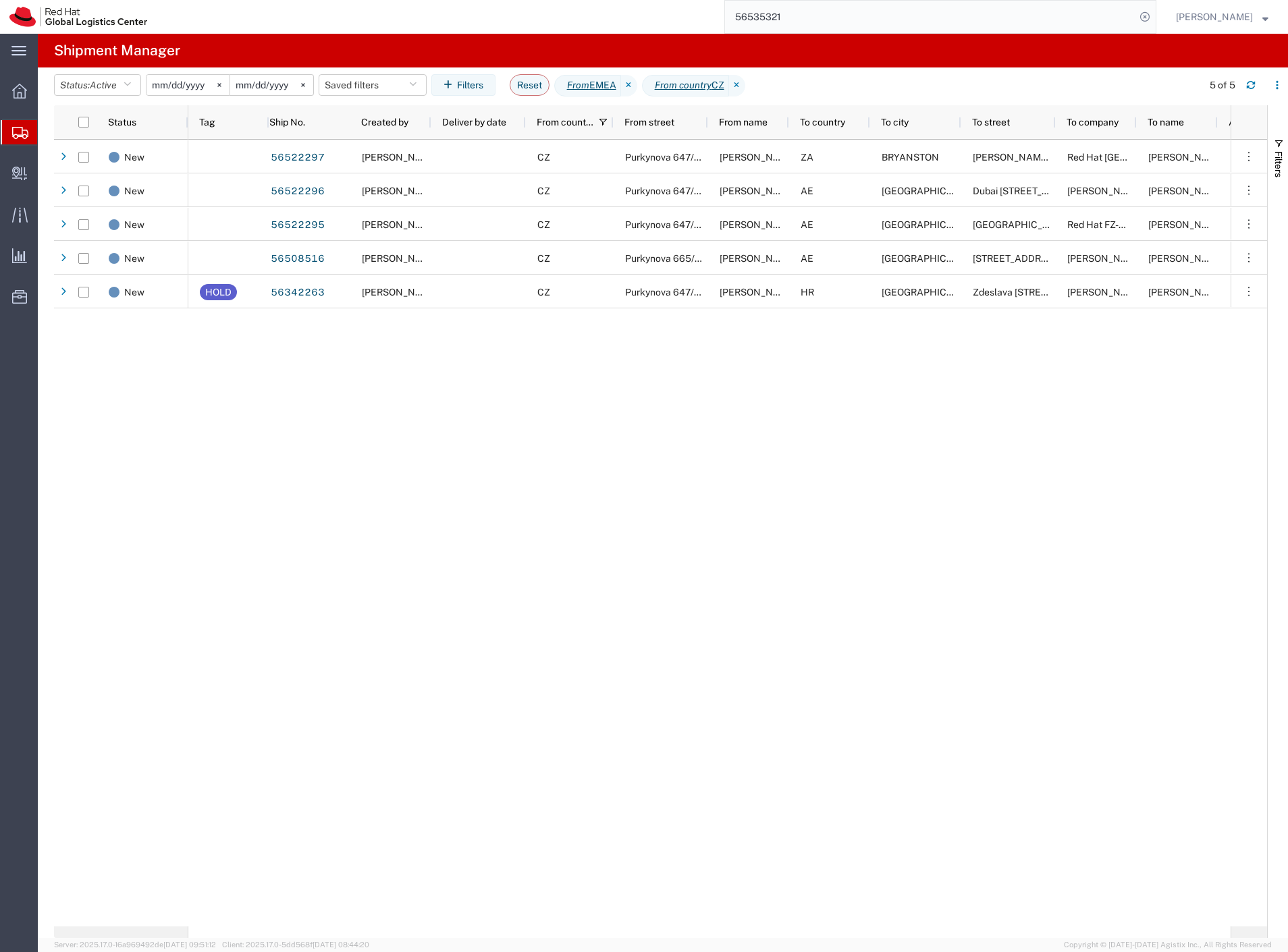 The image size is (1288, 952). I want to click on span: Rahul Rathore, so click(1105, 258).